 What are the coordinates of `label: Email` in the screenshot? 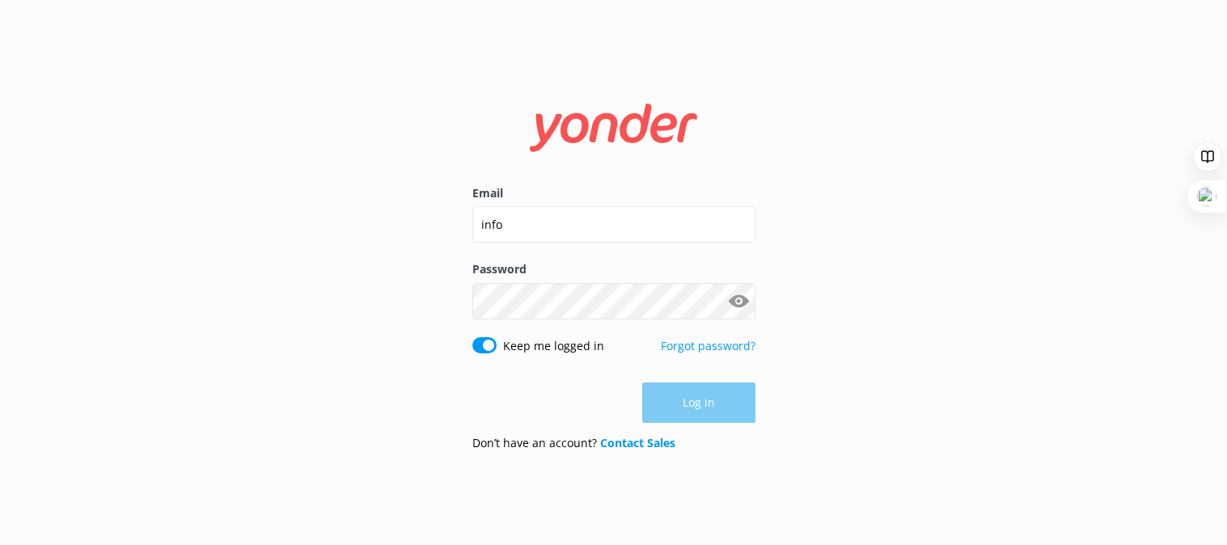 It's located at (614, 193).